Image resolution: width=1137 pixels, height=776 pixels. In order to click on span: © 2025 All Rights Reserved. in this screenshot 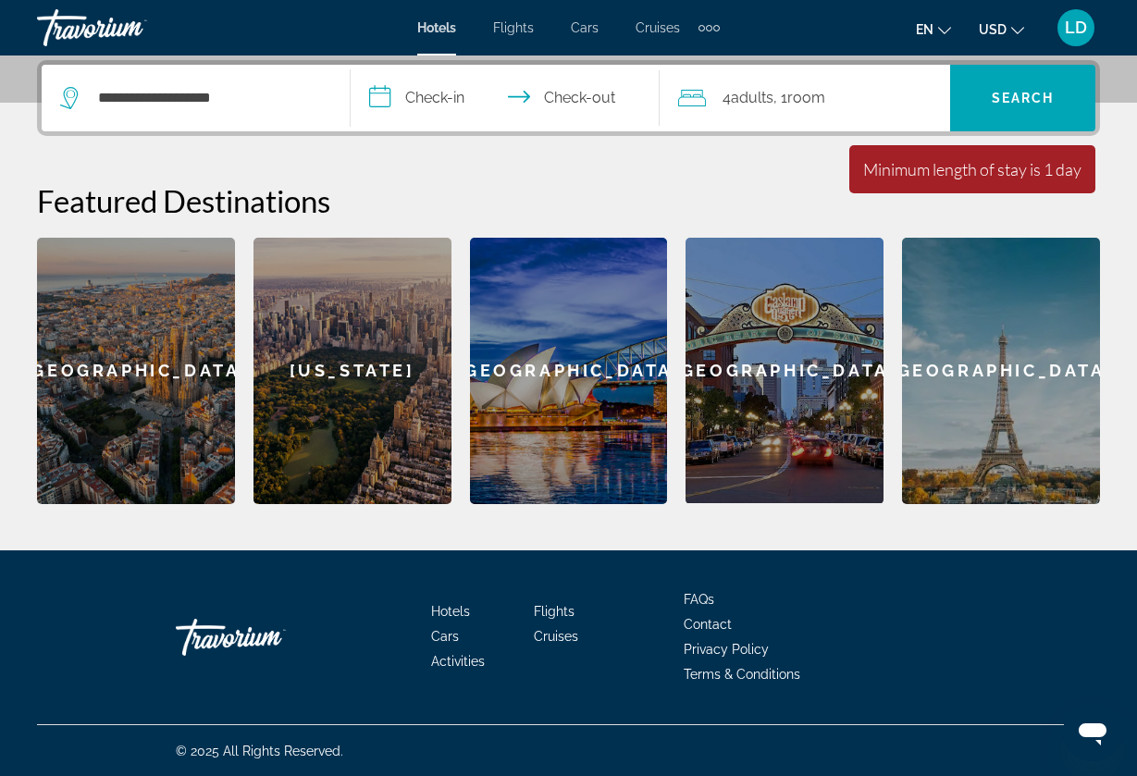, I will do `click(259, 751)`.